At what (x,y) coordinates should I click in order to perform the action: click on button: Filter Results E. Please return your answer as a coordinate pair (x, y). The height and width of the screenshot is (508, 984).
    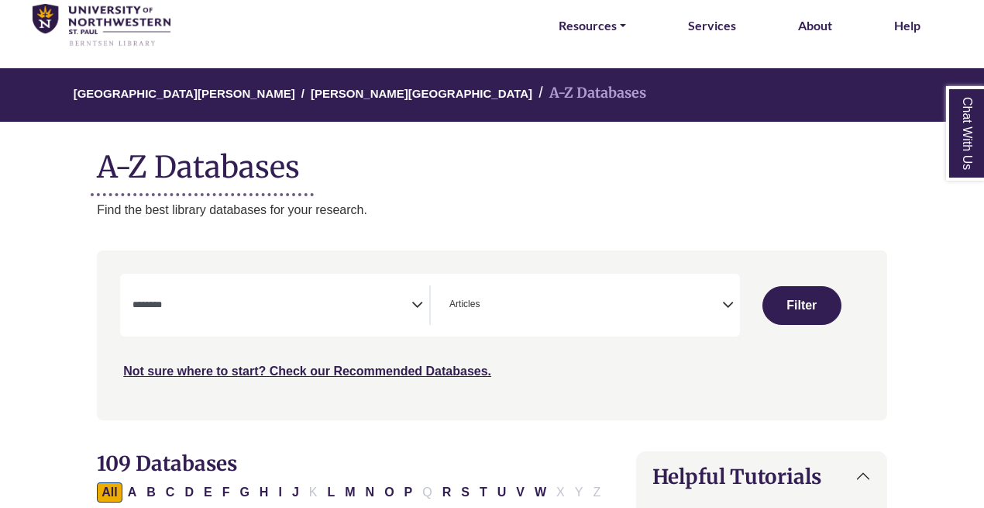
    Looking at the image, I should click on (208, 492).